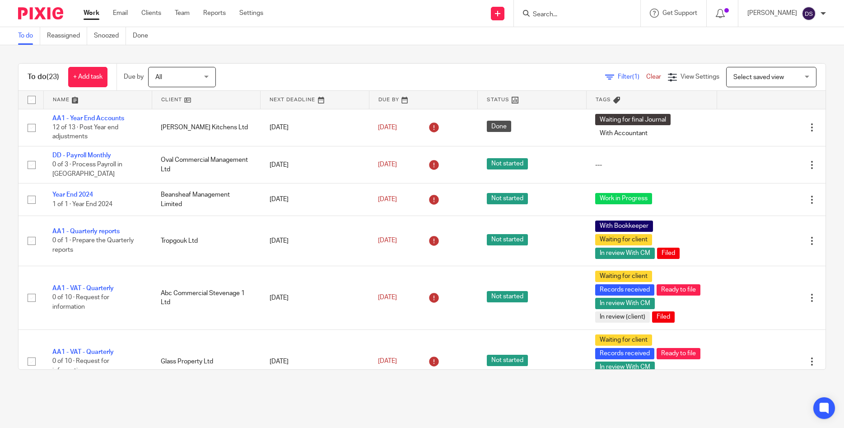 The height and width of the screenshot is (428, 844). Describe the element at coordinates (134, 77) in the screenshot. I see `p: Due by` at that location.